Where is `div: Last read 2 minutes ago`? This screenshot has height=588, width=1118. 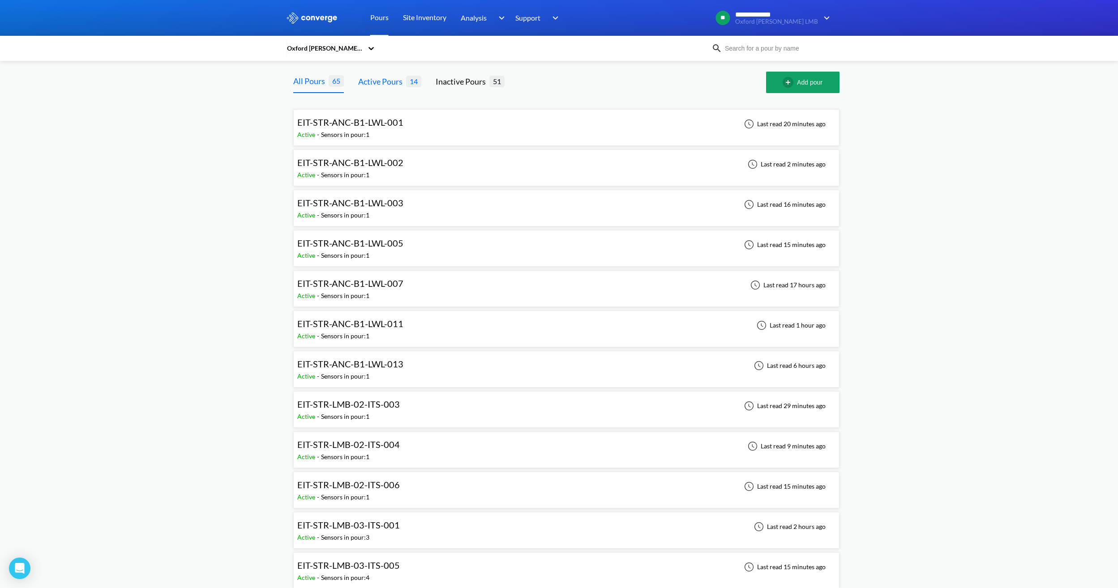
div: Last read 2 minutes ago is located at coordinates (785, 164).